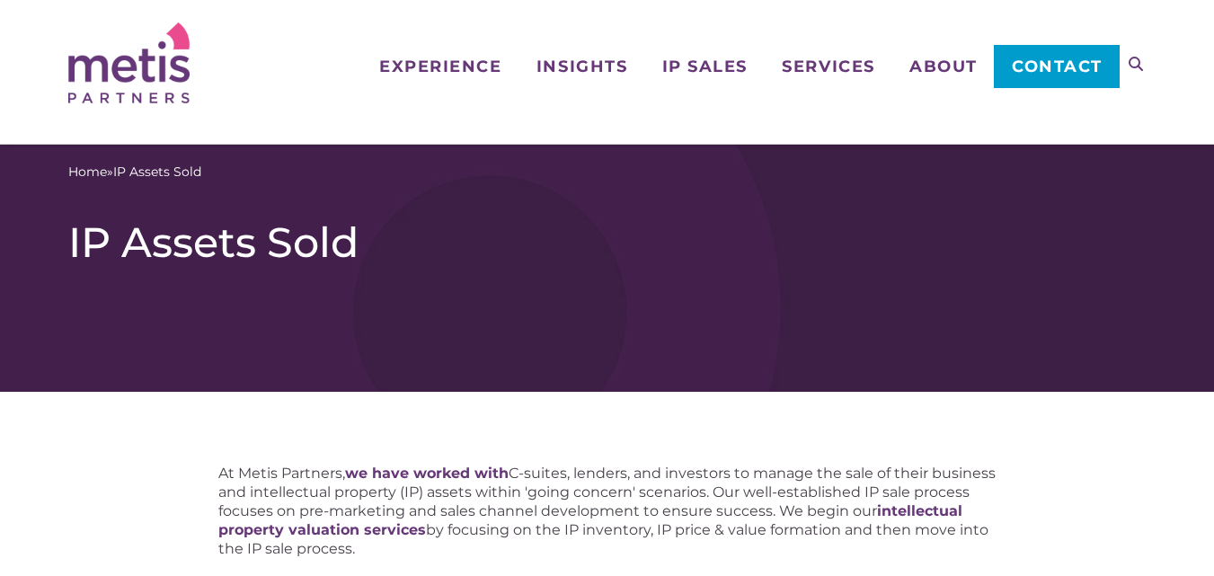  Describe the element at coordinates (157, 172) in the screenshot. I see `span: IP Assets Sold` at that location.